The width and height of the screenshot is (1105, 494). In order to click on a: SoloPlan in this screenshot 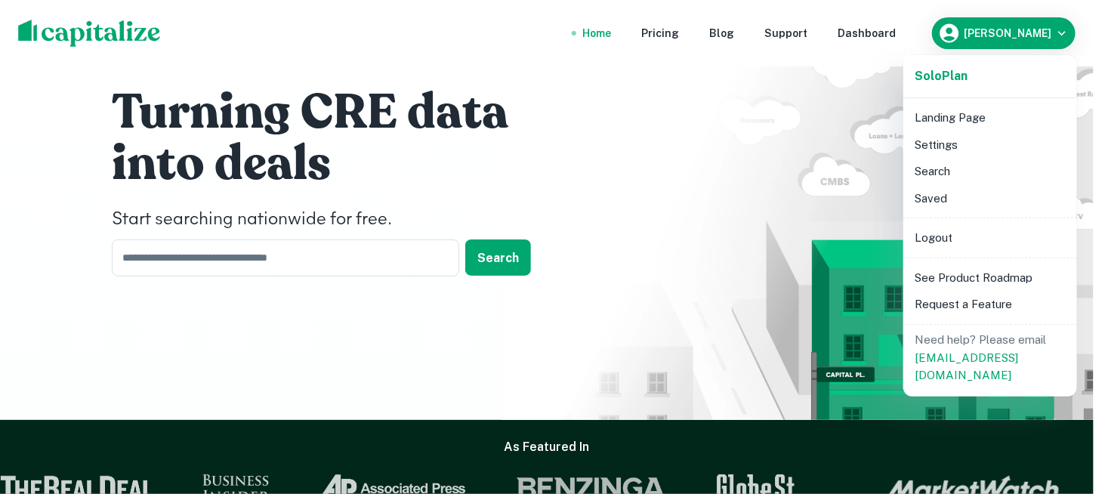, I will do `click(942, 76)`.